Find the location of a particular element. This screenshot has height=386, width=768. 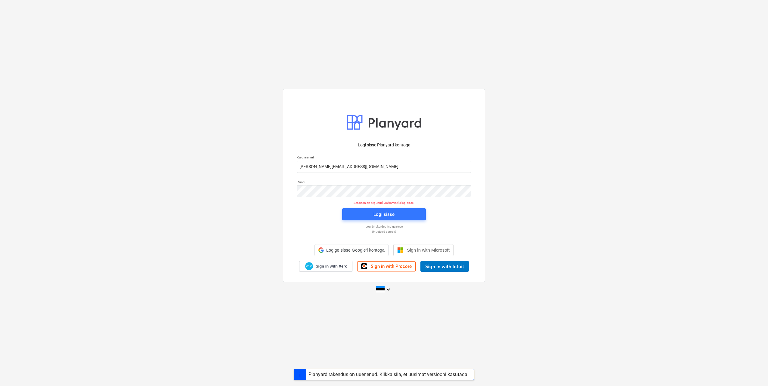

img: Microsoft logo is located at coordinates (400, 250).